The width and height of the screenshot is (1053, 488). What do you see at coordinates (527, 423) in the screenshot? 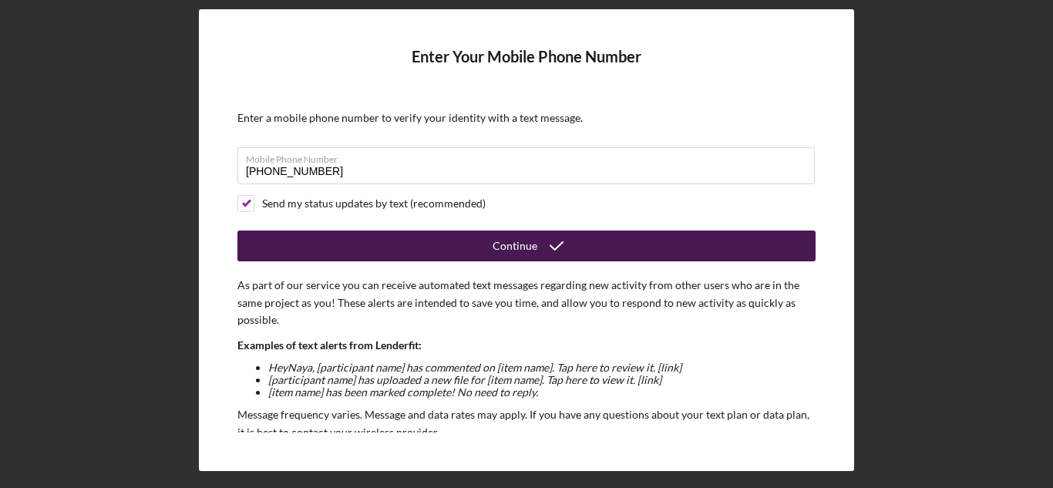
I see `p: Message frequency varies. Message and data rates may apply. If you have any questions about your ...` at bounding box center [527, 423].